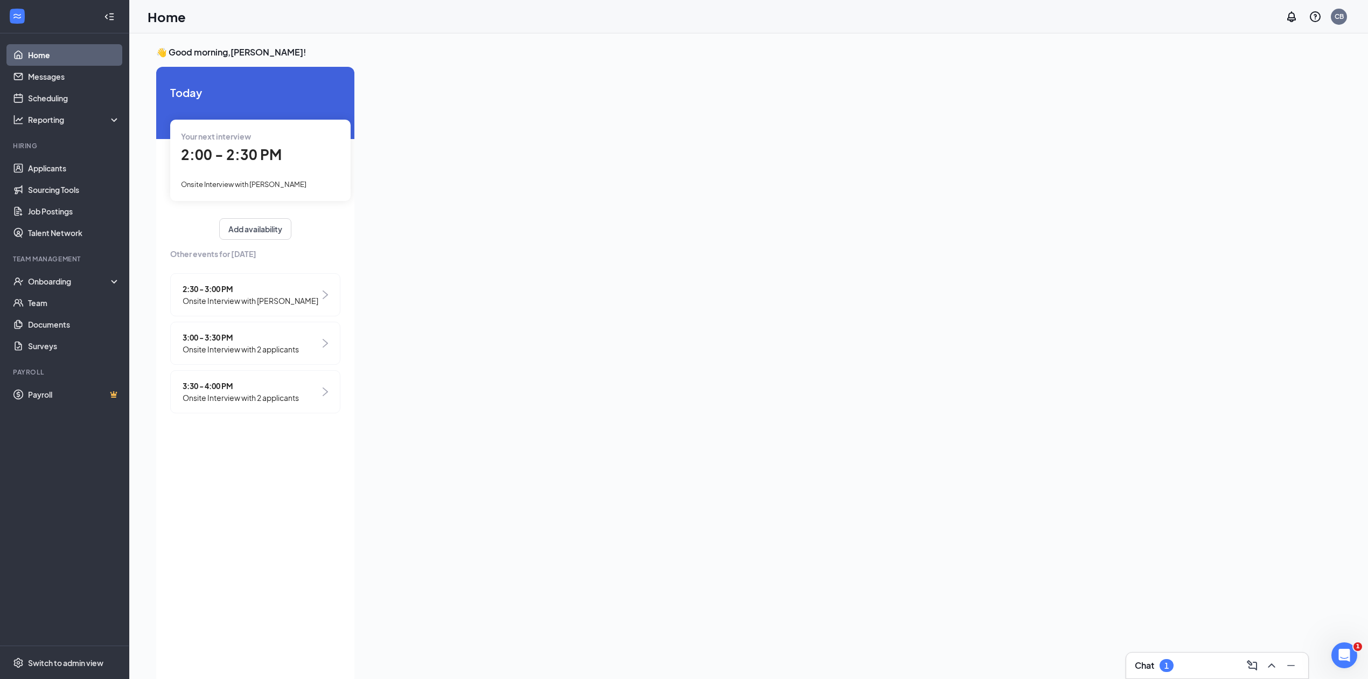 This screenshot has height=679, width=1368. Describe the element at coordinates (74, 346) in the screenshot. I see `a: Surveys` at that location.